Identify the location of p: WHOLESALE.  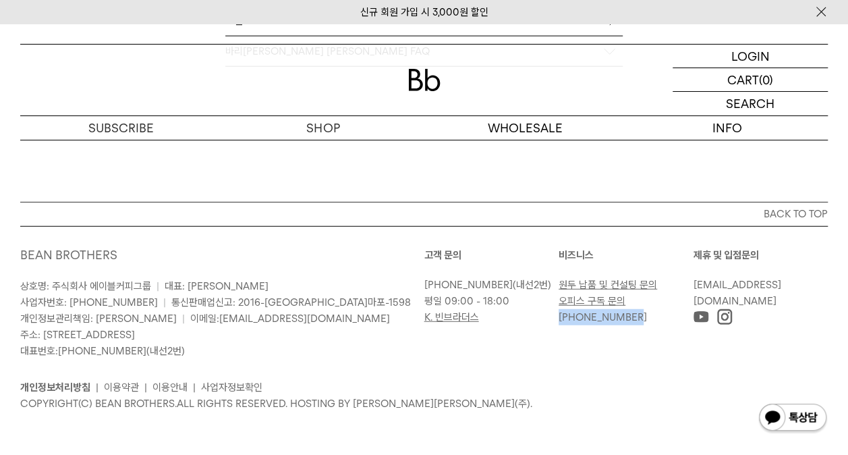
(525, 127).